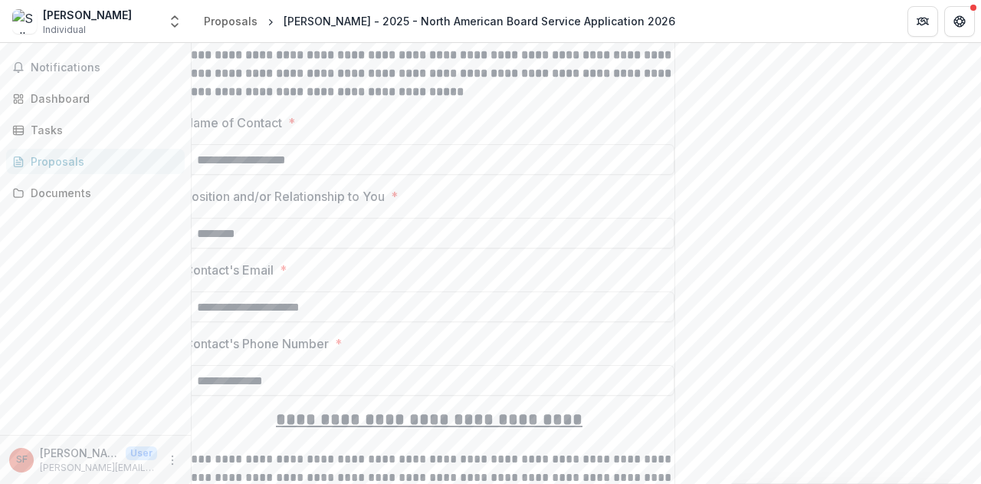 The height and width of the screenshot is (484, 981). Describe the element at coordinates (228, 270) in the screenshot. I see `p: Contact's Email` at that location.